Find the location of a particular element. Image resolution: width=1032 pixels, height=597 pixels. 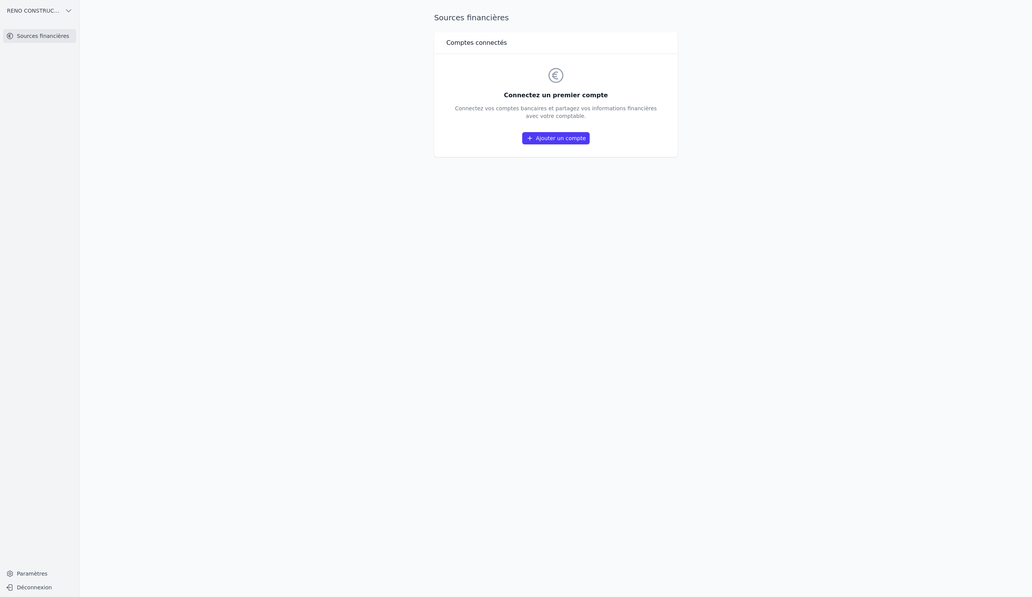

a: Ajouter un compte is located at coordinates (556, 138).